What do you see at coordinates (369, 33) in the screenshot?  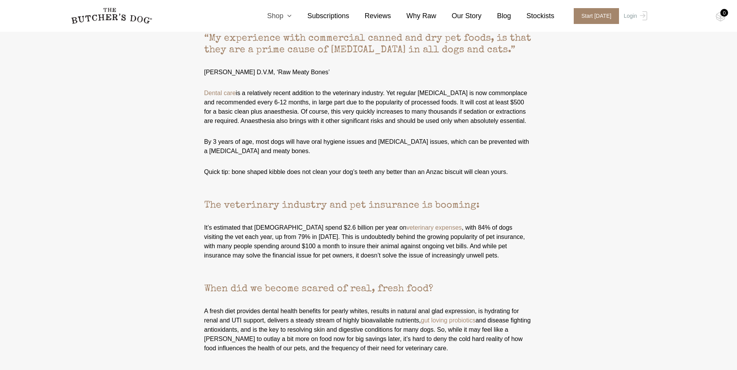 I see `h3: “My experience with commercial canned and dry pet foods, is that they are a prime cause of [MEDIC...` at bounding box center [369, 33].